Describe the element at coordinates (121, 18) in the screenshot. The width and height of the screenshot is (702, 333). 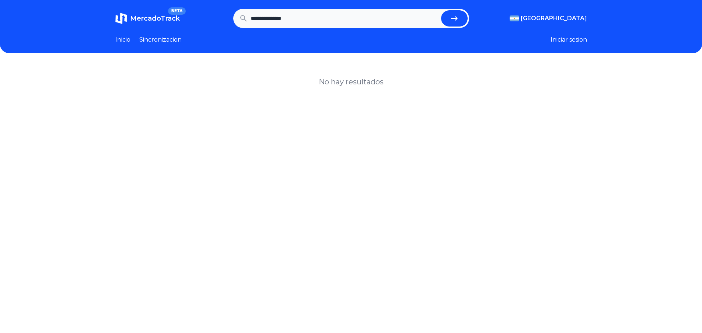
I see `img: MercadoTrack` at that location.